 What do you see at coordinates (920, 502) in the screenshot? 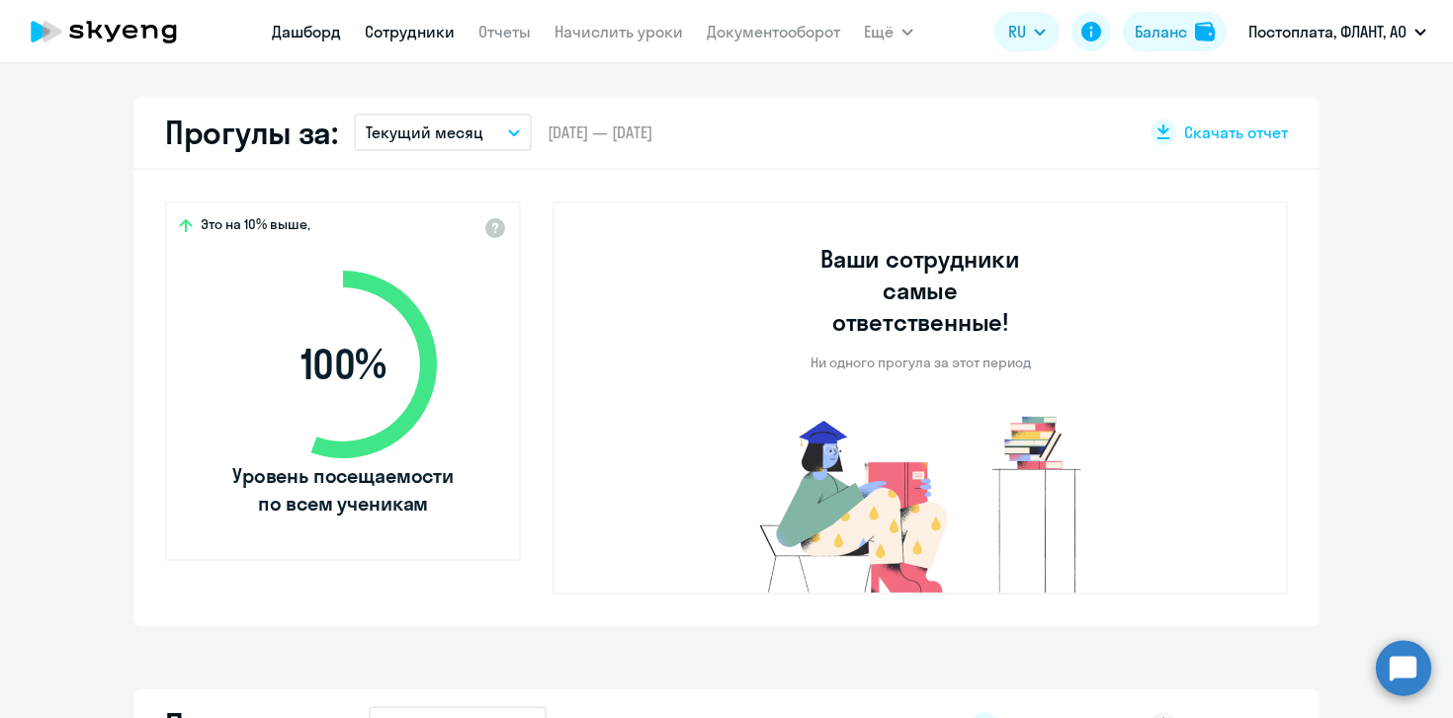
I see `img: no-truants` at bounding box center [920, 502].